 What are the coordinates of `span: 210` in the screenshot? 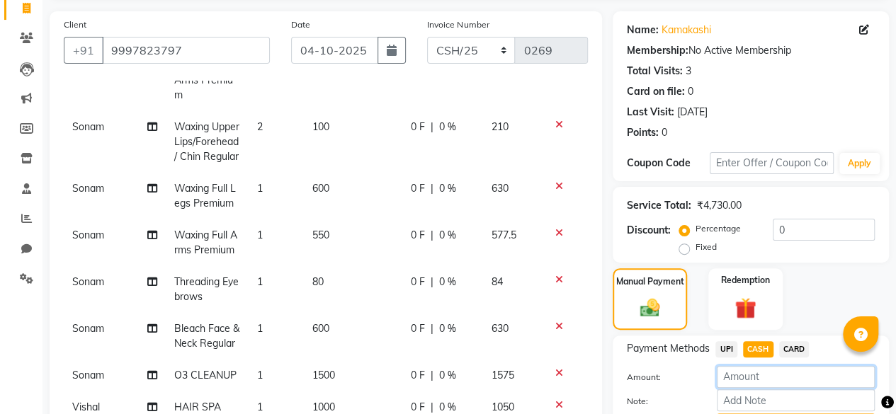 It's located at (499, 127).